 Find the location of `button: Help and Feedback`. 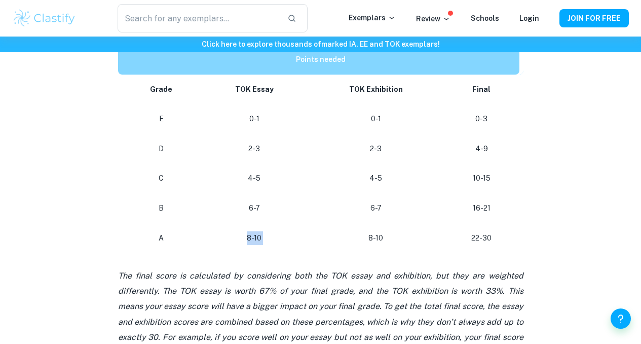

button: Help and Feedback is located at coordinates (621, 318).